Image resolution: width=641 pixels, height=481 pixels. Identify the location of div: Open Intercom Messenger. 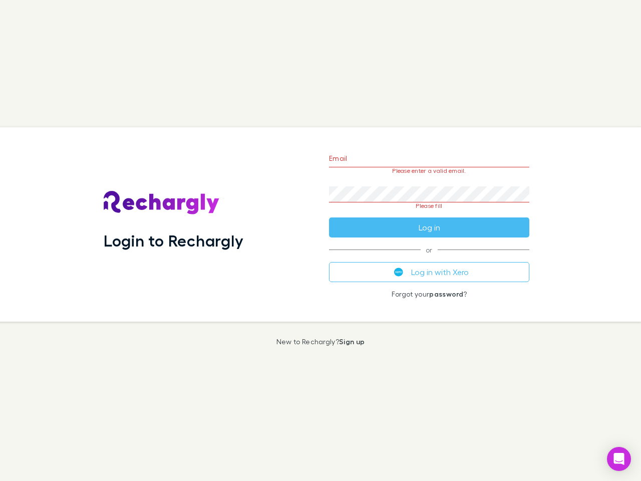
(619, 459).